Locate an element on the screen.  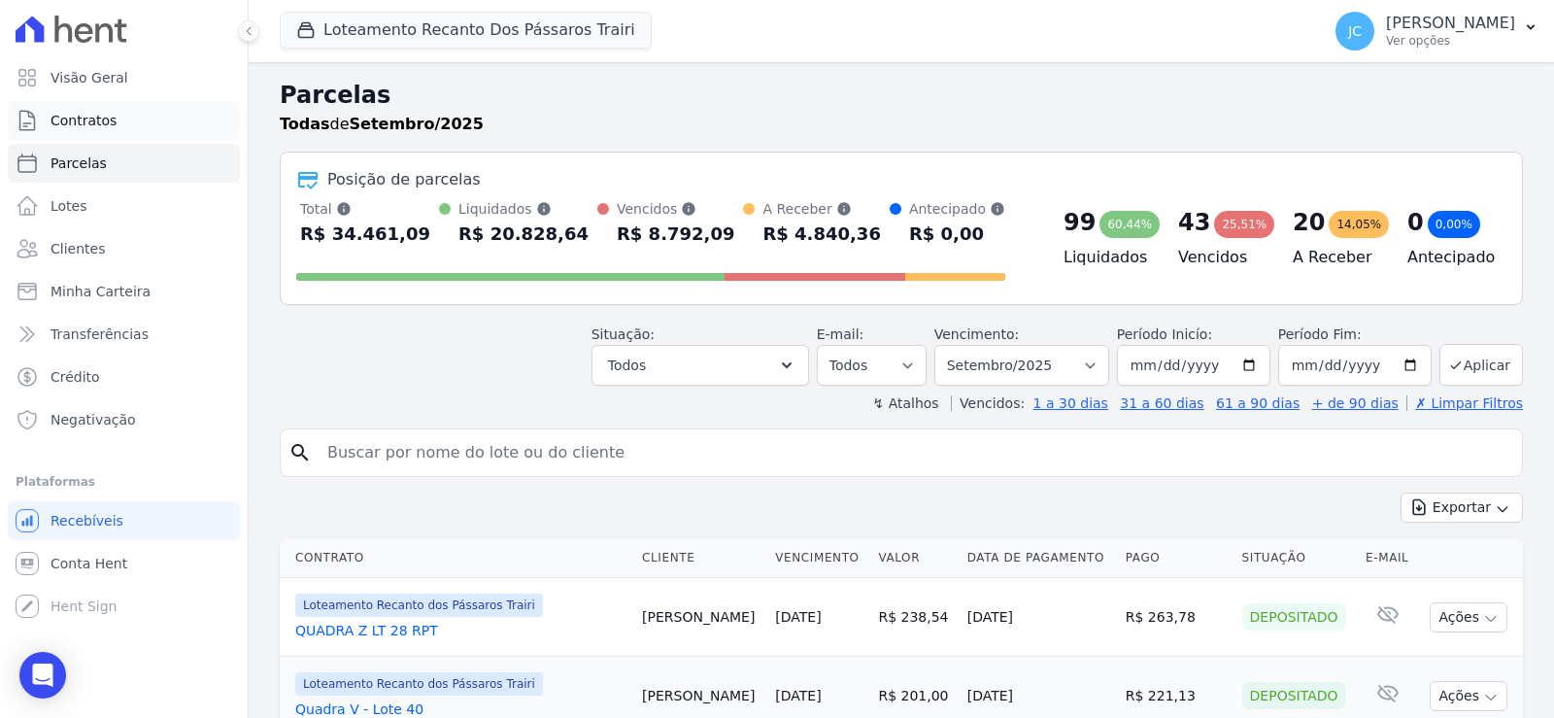
div: R$ 34.461,09 is located at coordinates (365, 234).